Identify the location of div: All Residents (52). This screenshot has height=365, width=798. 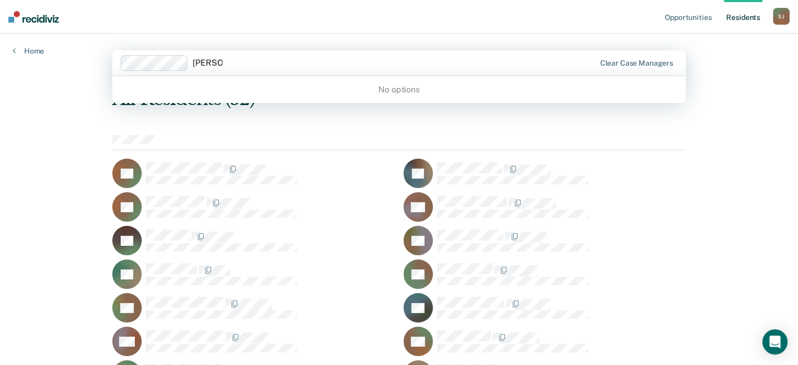
(342, 99).